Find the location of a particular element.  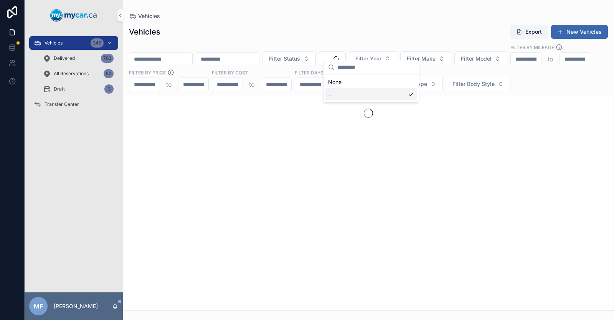

div: 346 is located at coordinates (97, 43).